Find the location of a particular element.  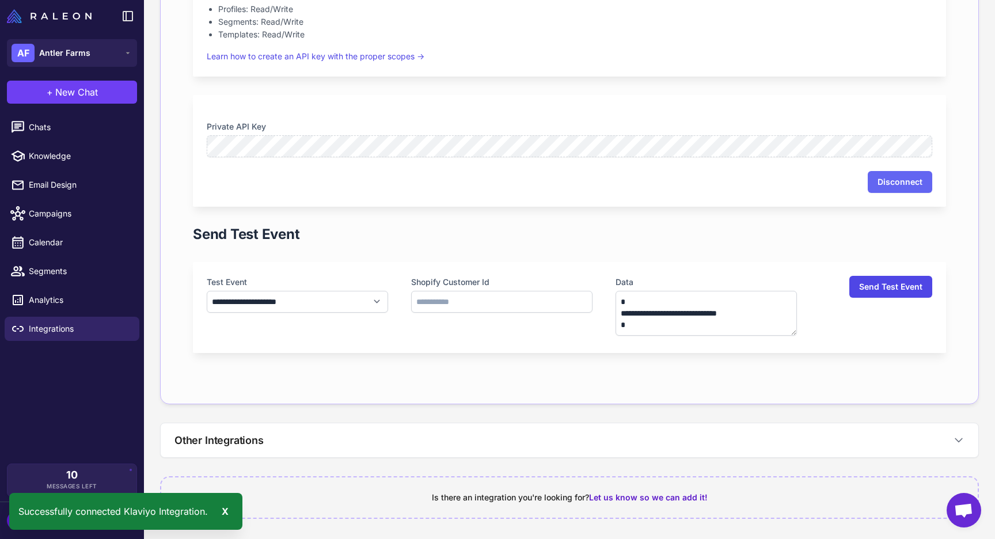

span: Campaigns is located at coordinates (79, 214).